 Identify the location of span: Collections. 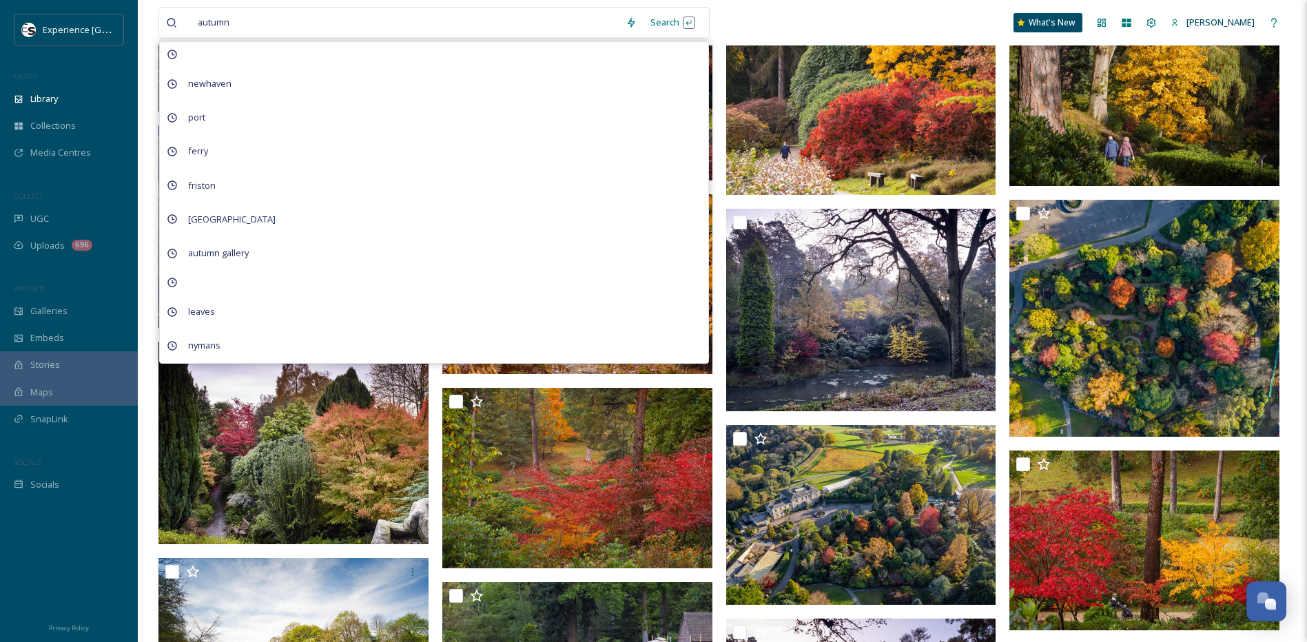
(53, 125).